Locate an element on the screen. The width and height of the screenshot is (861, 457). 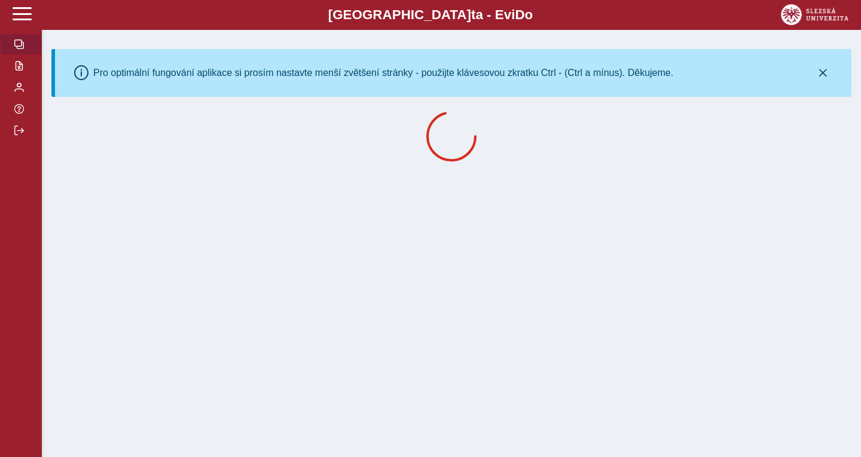
div: Pro optimální fungování aplikace si prosím nastavte menší zvětšení stránky - použijte klávesovou ... is located at coordinates (383, 73).